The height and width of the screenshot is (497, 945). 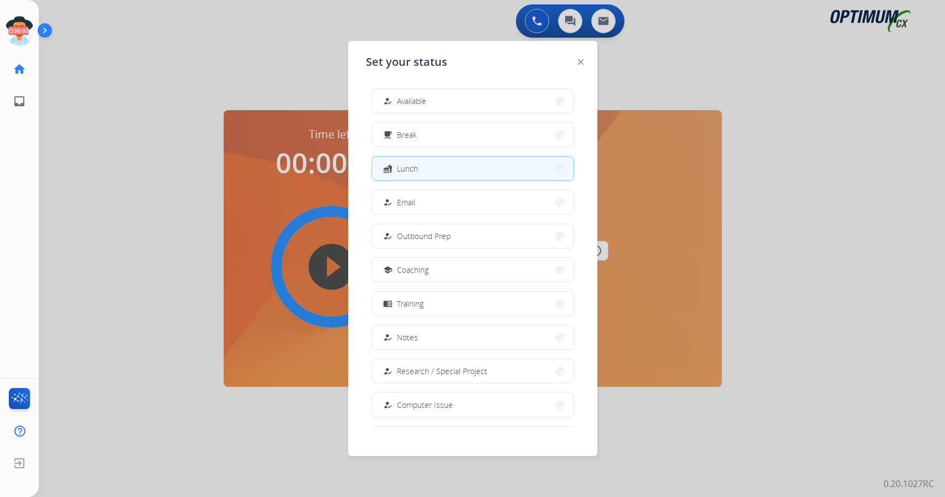 I want to click on span: Email, so click(x=406, y=202).